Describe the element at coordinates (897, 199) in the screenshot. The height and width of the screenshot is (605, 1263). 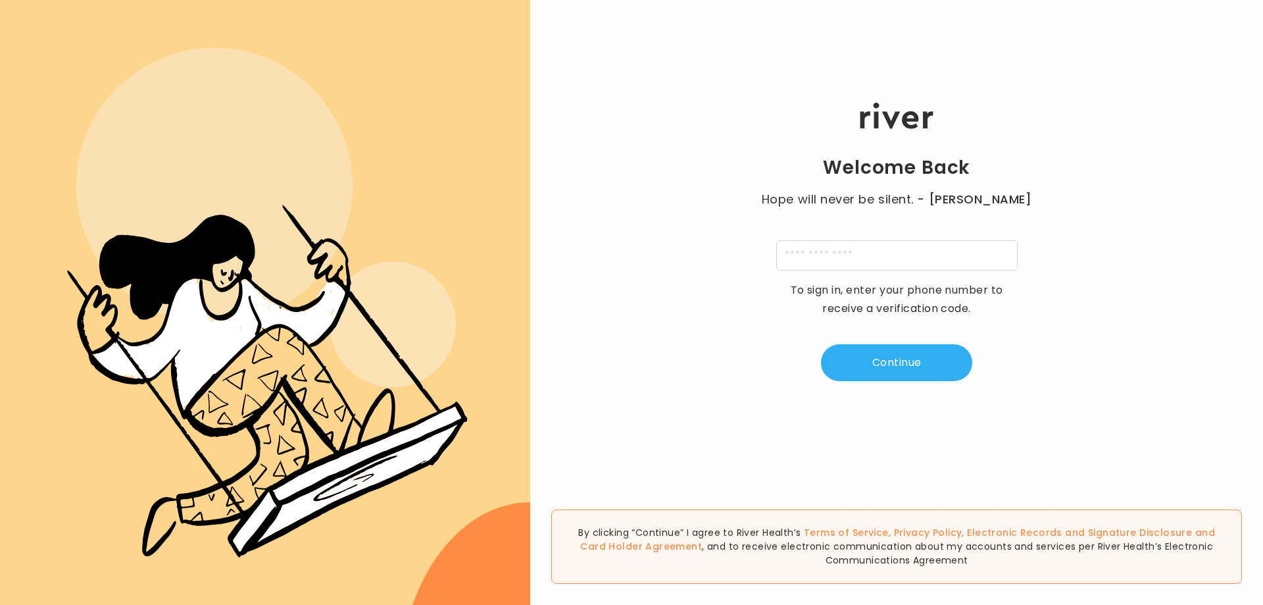
I see `p: Hope will never be silent.` at that location.